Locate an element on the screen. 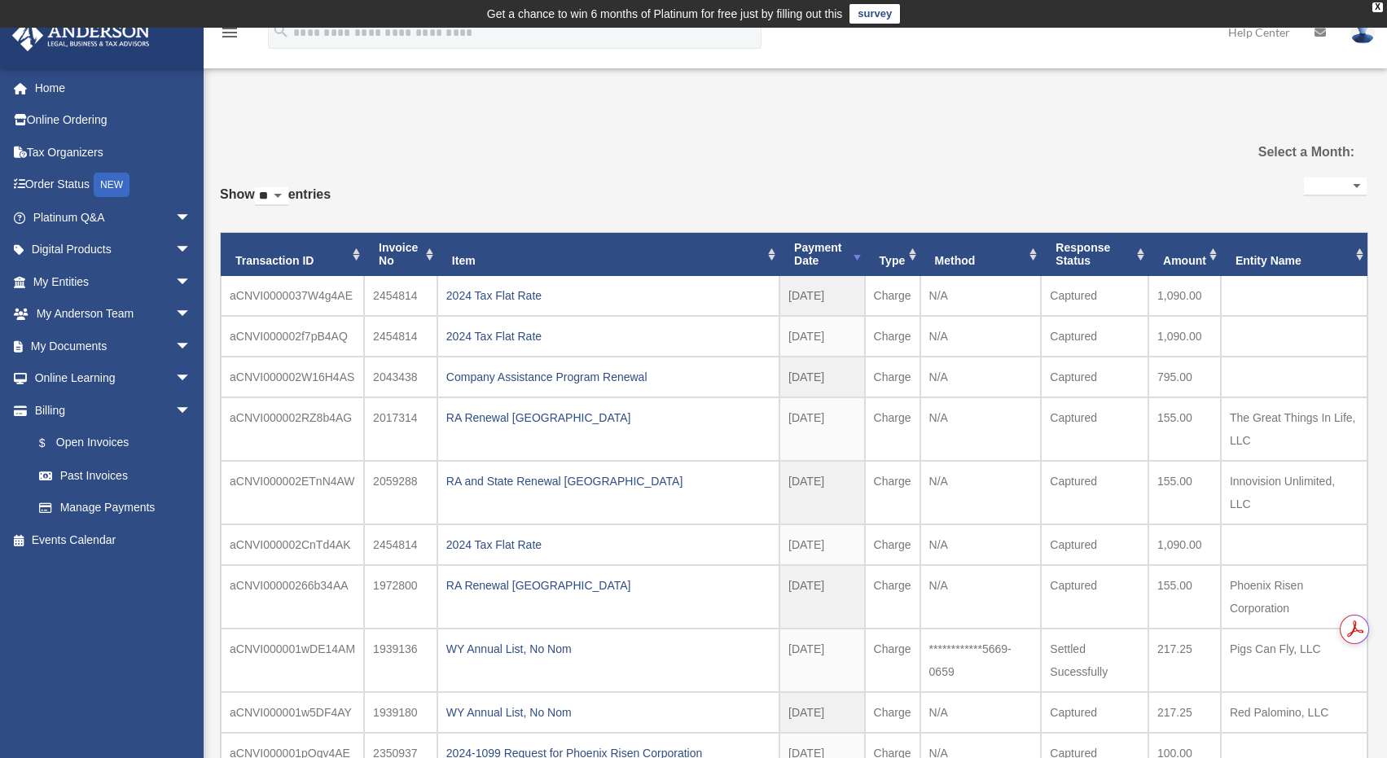  td: aCNVI00000266b34AA is located at coordinates (292, 597).